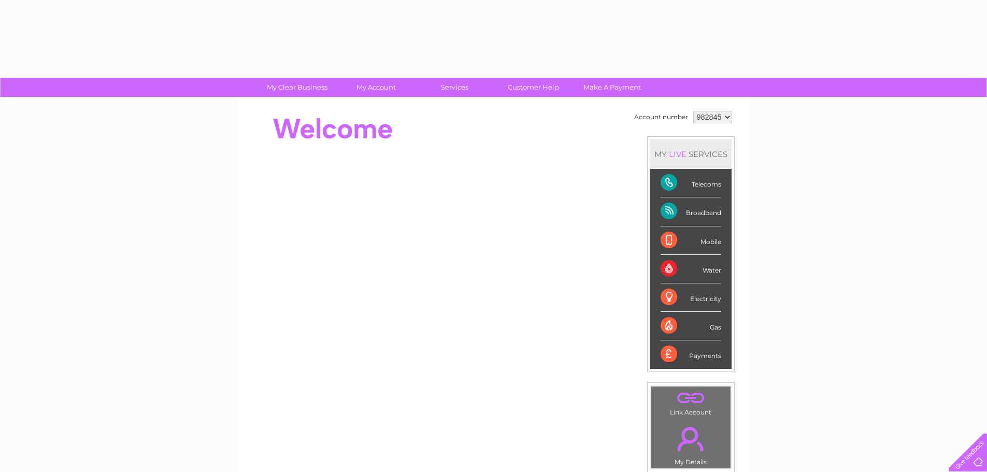 The image size is (987, 472). What do you see at coordinates (691, 211) in the screenshot?
I see `div: Broadband` at bounding box center [691, 211].